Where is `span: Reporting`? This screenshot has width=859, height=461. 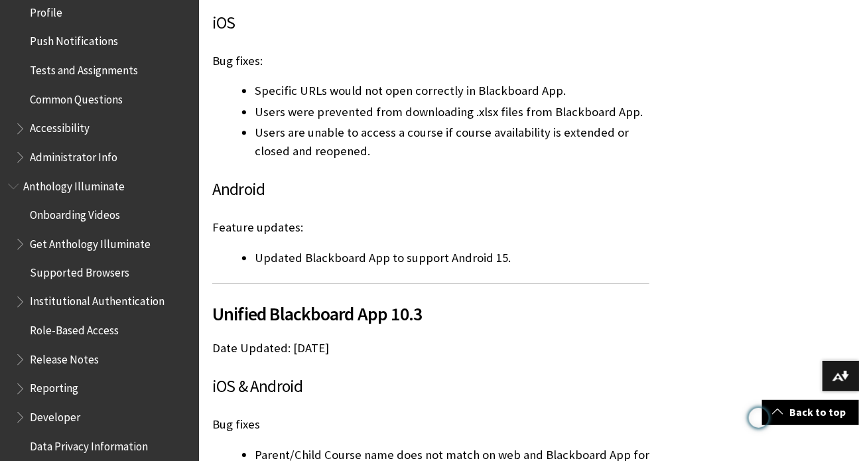
span: Reporting is located at coordinates (54, 387).